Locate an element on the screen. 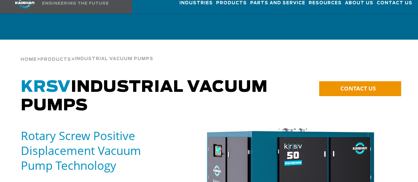 The image size is (418, 182). span: Products is located at coordinates (56, 59).